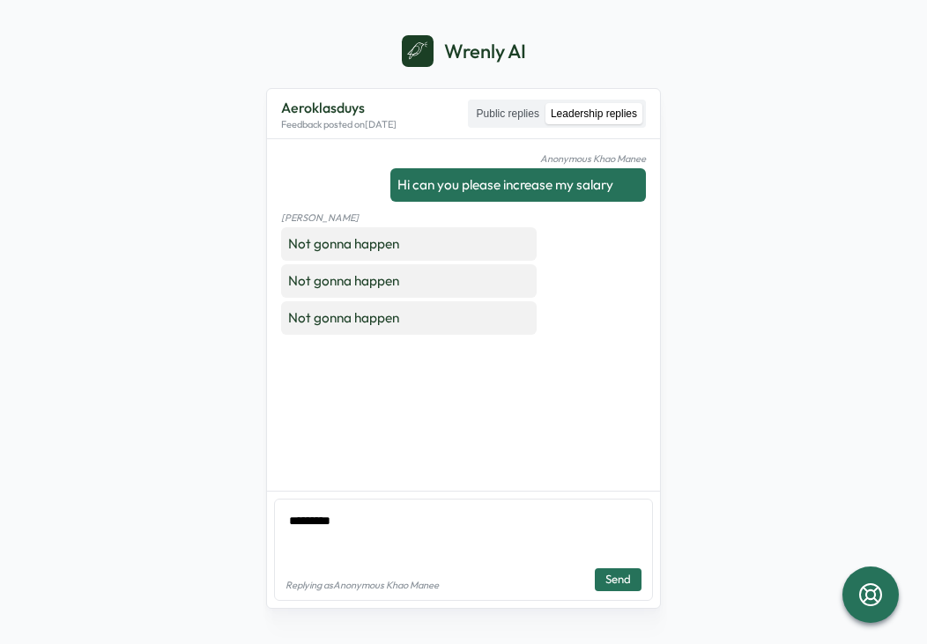 The height and width of the screenshot is (644, 927). Describe the element at coordinates (508, 114) in the screenshot. I see `label: Public replies` at that location.